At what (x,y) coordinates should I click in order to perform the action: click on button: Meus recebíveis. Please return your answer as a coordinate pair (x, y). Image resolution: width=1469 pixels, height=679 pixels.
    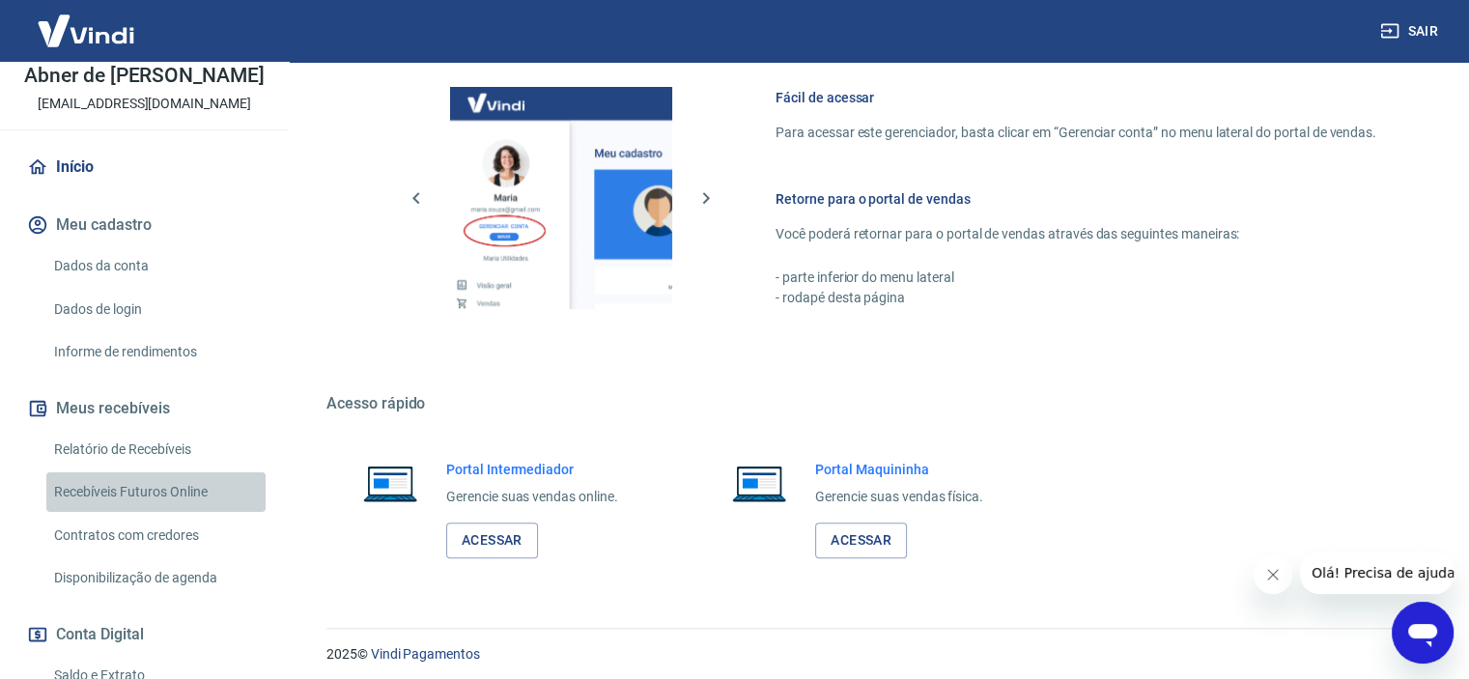
    Looking at the image, I should click on (144, 408).